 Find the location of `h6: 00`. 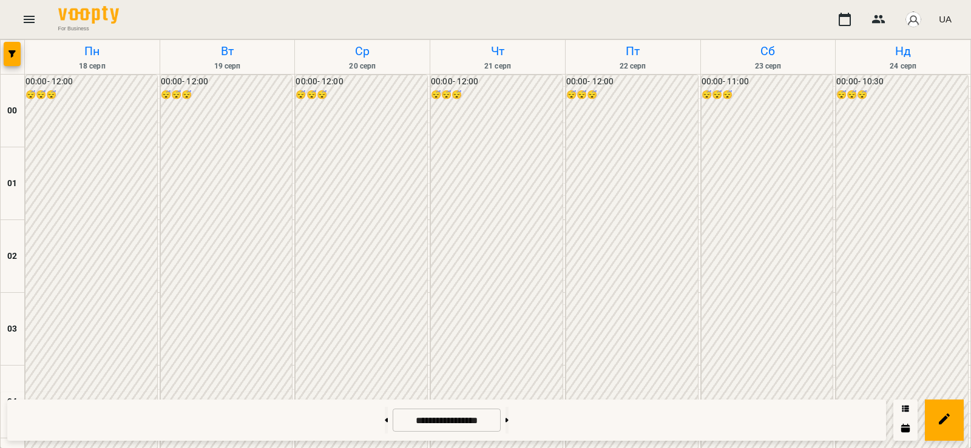

h6: 00 is located at coordinates (12, 111).